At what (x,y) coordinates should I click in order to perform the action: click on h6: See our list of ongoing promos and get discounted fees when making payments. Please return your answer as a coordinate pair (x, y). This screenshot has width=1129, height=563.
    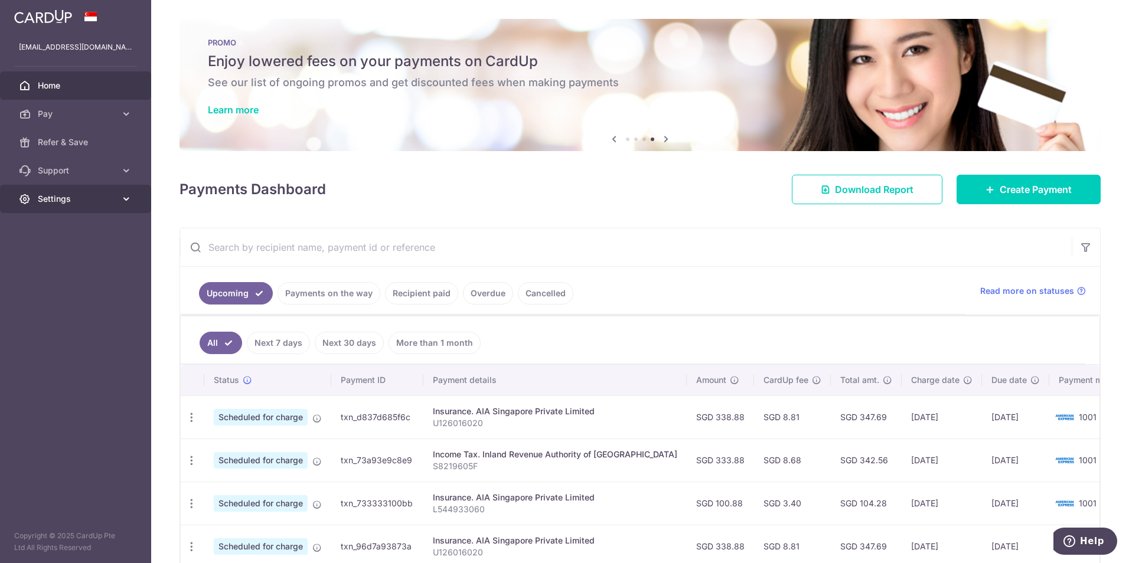
    Looking at the image, I should click on (640, 83).